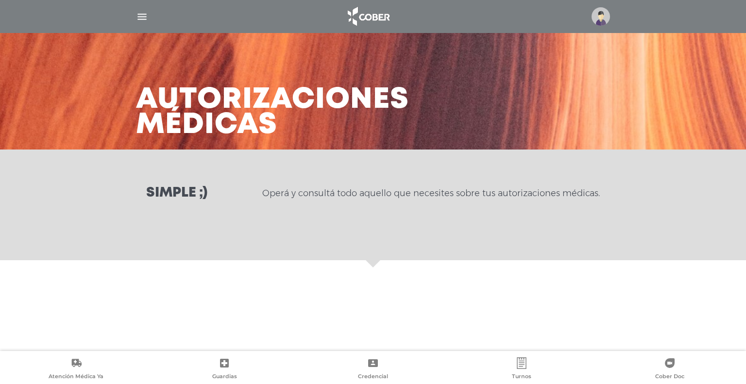  Describe the element at coordinates (224, 377) in the screenshot. I see `span: Guardias` at that location.